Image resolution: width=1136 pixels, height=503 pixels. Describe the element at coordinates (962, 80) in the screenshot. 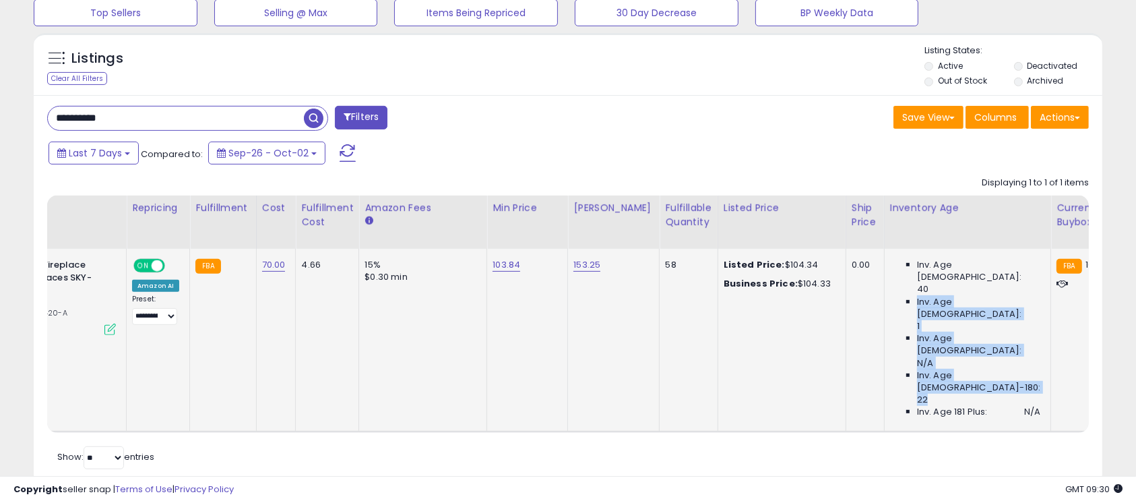

I see `label: Out of Stock` at that location.